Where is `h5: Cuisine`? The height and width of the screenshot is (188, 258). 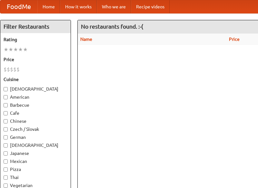
h5: Cuisine is located at coordinates (35, 80).